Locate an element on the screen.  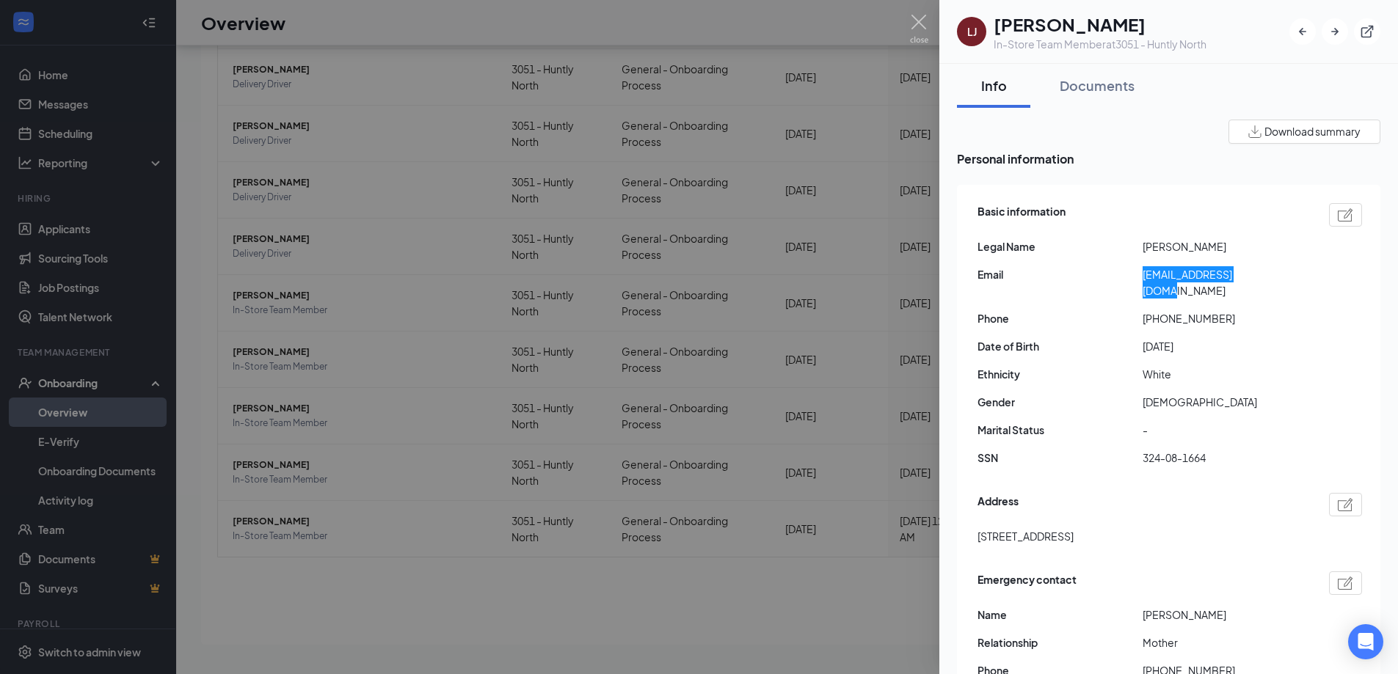
span: SSN is located at coordinates (1060, 458).